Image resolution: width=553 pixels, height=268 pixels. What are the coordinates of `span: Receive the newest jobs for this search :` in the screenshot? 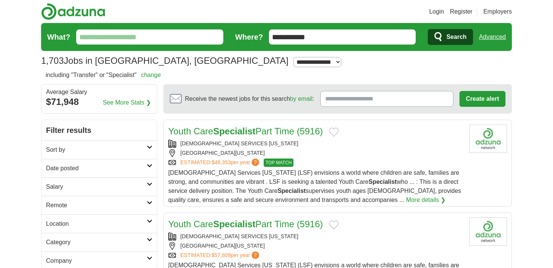 It's located at (249, 99).